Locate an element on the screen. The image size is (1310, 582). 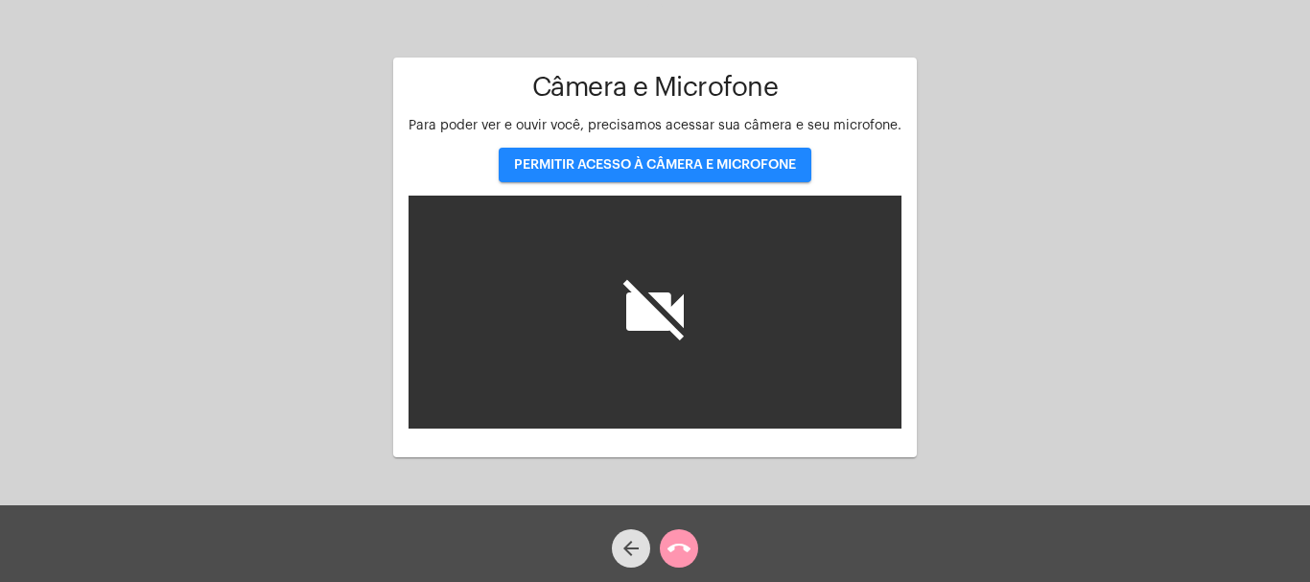
span: PERMITIR ACESSO À CÂMERA E MICROFONE is located at coordinates (655, 165).